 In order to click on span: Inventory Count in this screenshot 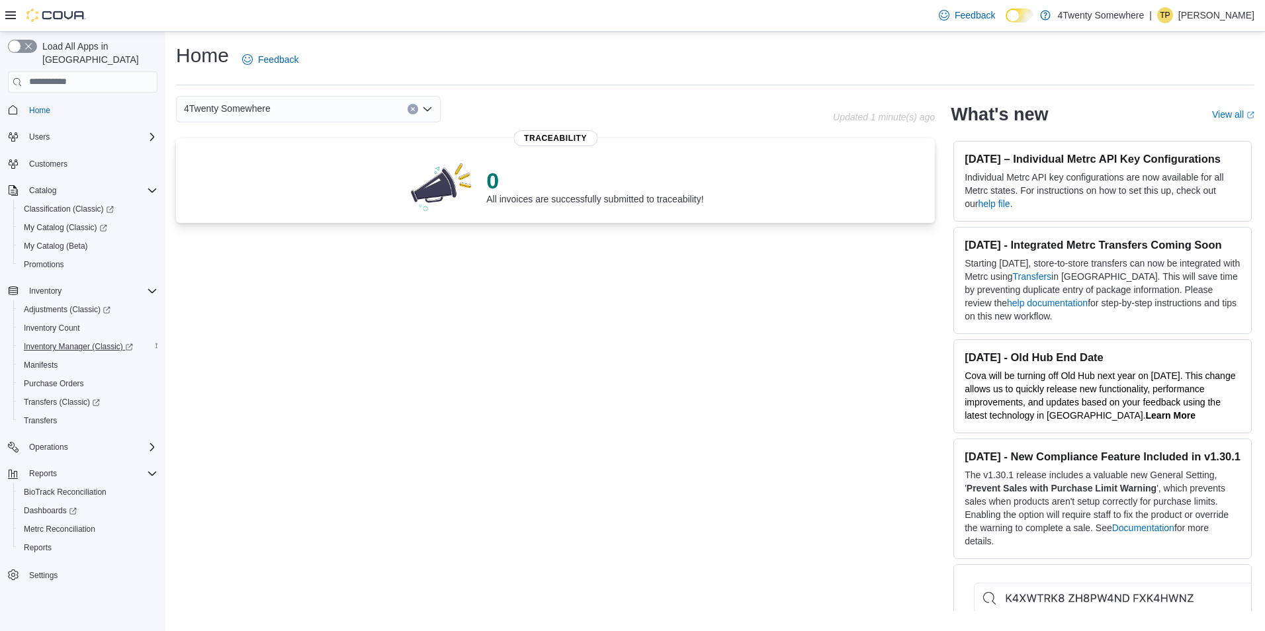, I will do `click(52, 328)`.